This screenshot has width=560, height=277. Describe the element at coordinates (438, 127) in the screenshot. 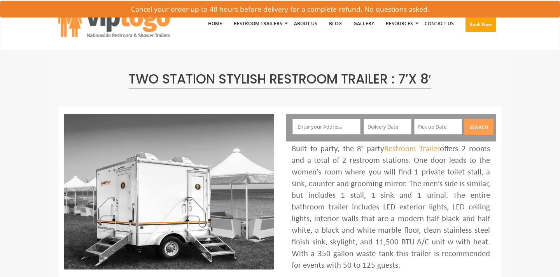

I see `input: Pick up Date` at that location.